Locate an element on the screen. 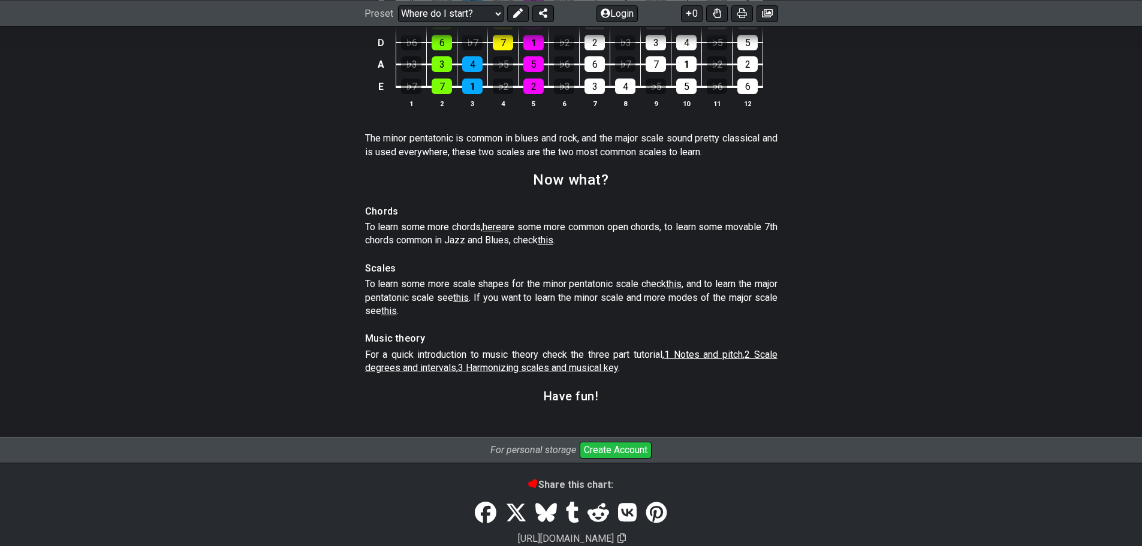 This screenshot has width=1142, height=546. p: To learn some more chords, are some more common open chords, to learn some movable 7th chords com... is located at coordinates (571, 234).